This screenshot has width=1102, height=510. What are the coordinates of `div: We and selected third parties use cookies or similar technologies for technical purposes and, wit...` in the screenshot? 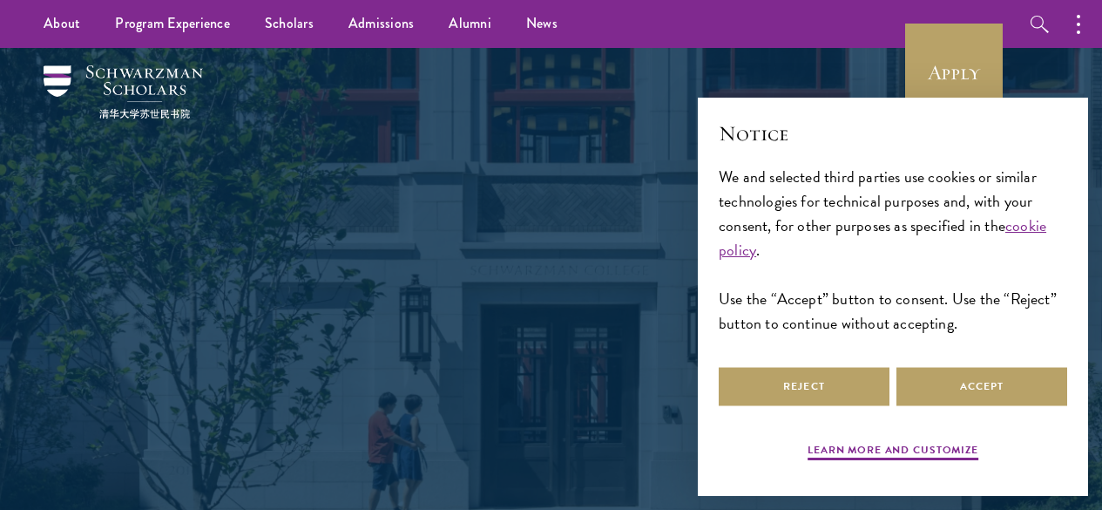 It's located at (893, 250).